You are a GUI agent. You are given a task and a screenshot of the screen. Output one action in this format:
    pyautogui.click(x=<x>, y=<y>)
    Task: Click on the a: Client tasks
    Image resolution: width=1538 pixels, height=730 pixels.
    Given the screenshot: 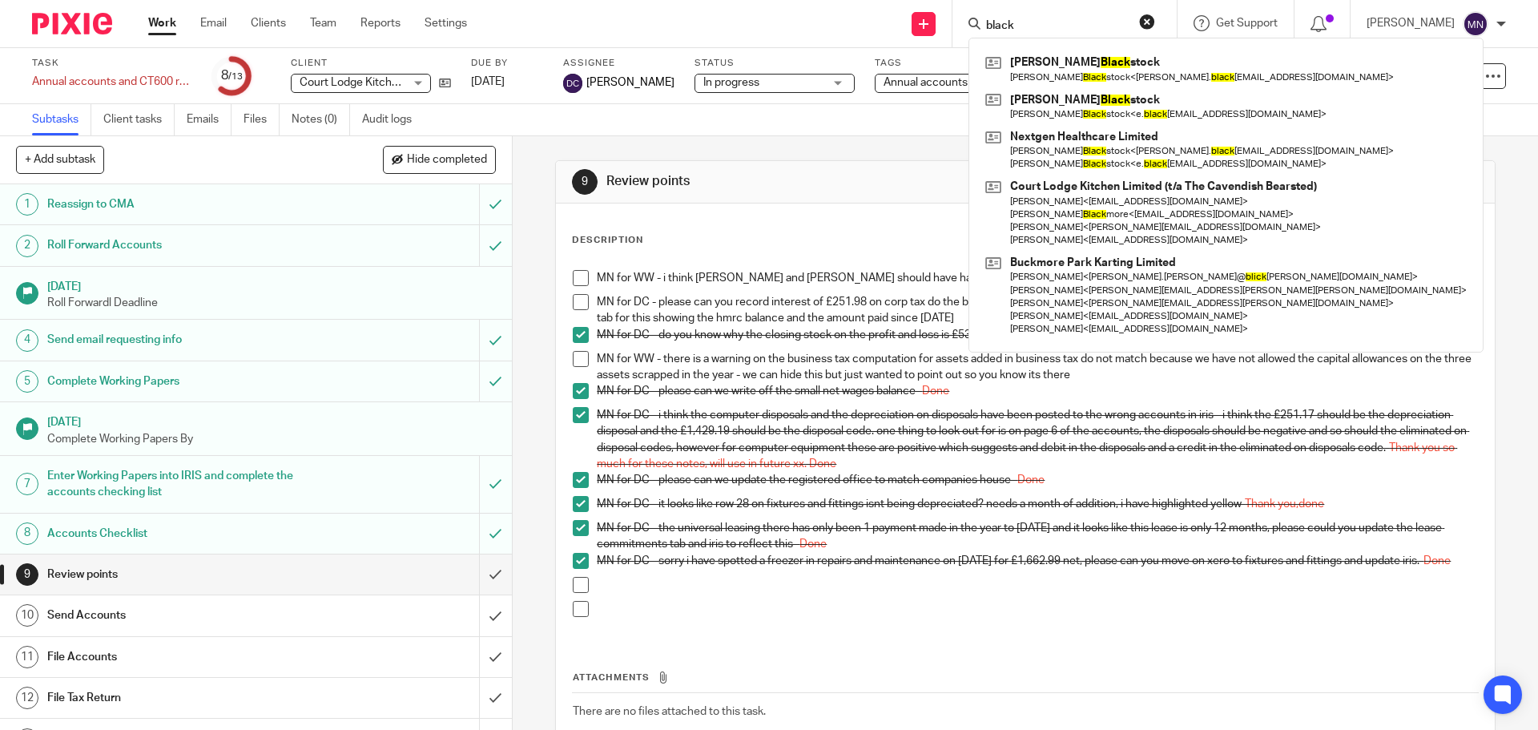 What is the action you would take?
    pyautogui.click(x=139, y=119)
    